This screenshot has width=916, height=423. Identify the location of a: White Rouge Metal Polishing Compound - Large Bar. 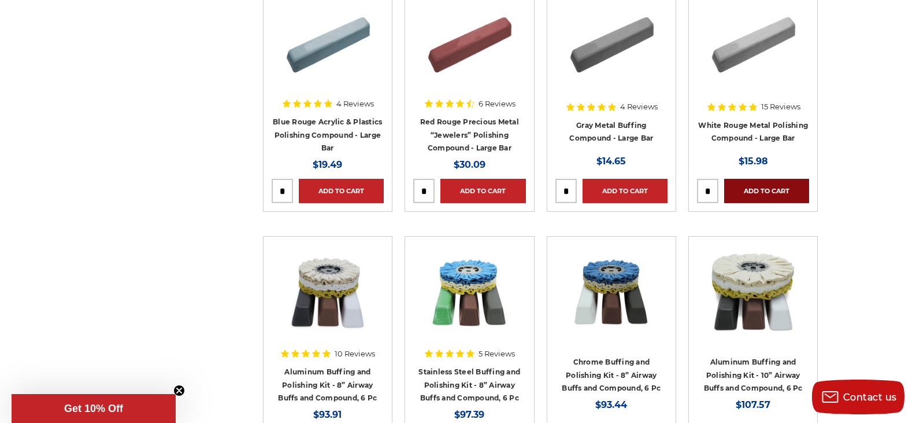
(753, 132).